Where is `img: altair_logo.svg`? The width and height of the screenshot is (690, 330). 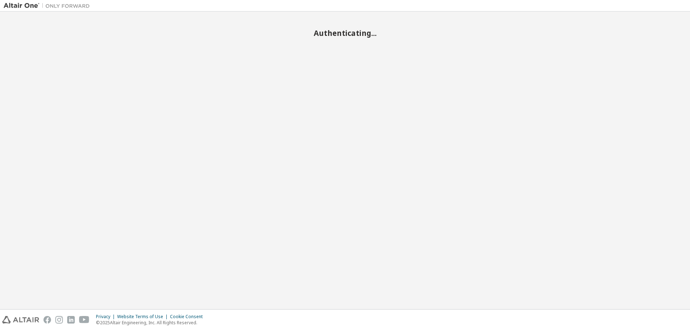
img: altair_logo.svg is located at coordinates (20, 320).